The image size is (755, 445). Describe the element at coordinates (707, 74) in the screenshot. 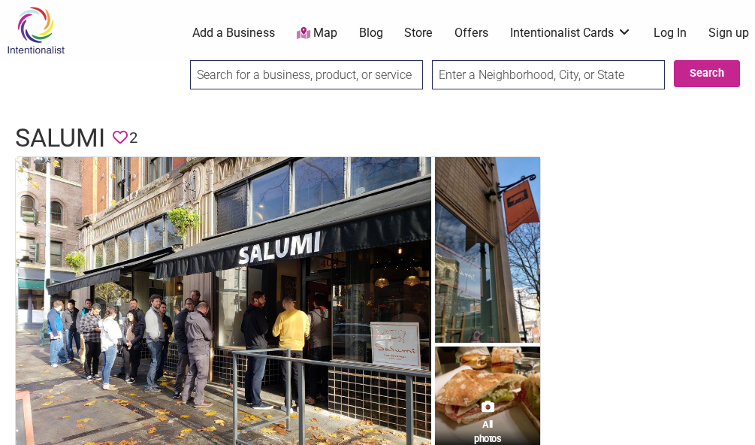

I see `button: Search` at that location.